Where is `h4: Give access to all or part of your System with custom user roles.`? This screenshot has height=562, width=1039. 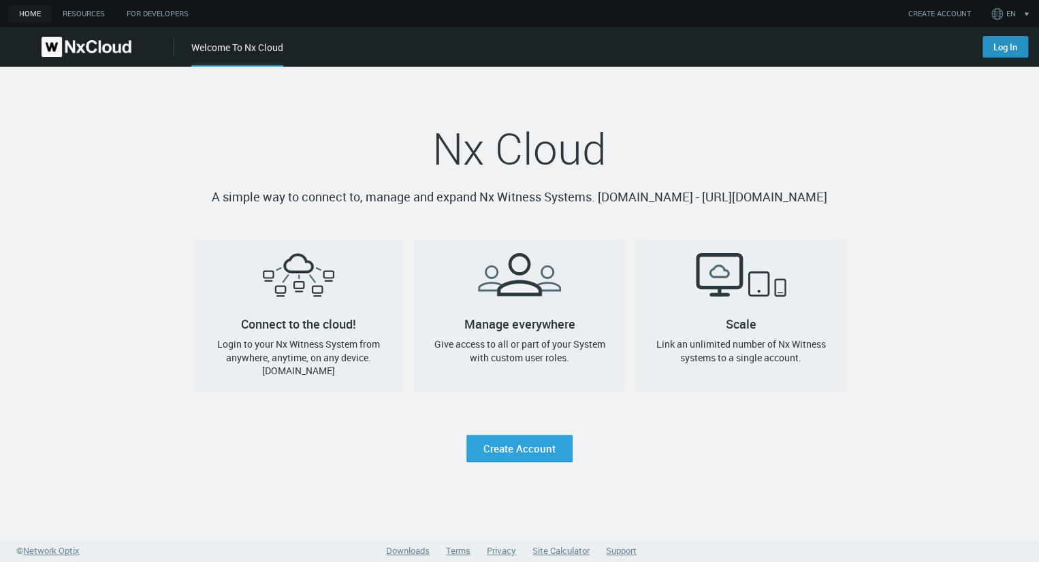
h4: Give access to all or part of your System with custom user roles. is located at coordinates (519, 351).